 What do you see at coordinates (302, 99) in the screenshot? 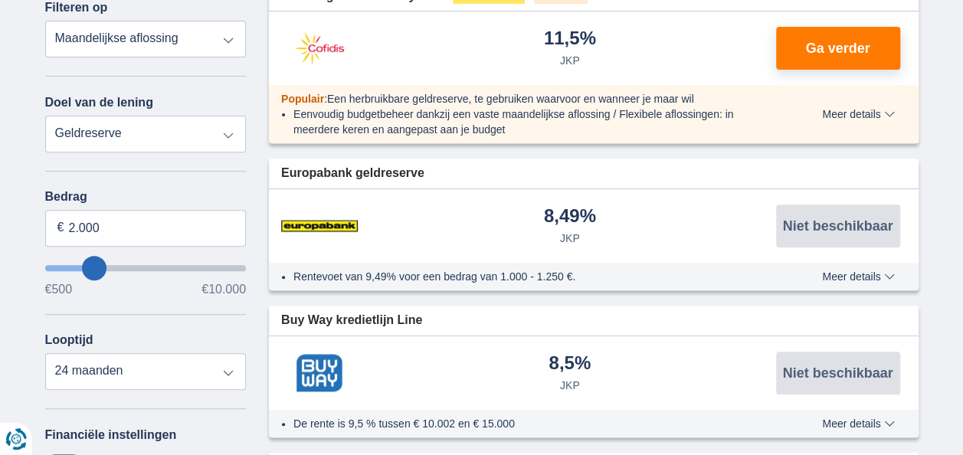
I see `span: Populair` at bounding box center [302, 99].